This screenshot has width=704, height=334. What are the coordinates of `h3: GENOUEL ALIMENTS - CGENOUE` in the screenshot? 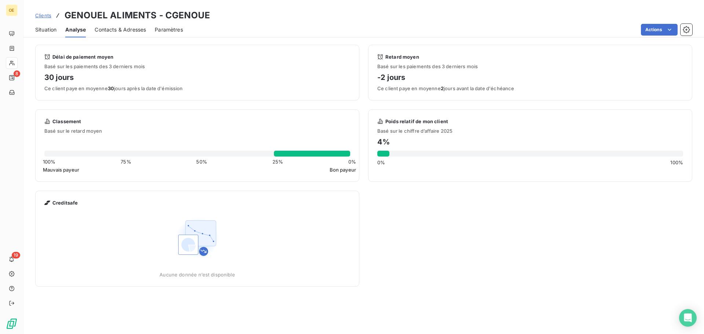 It's located at (137, 15).